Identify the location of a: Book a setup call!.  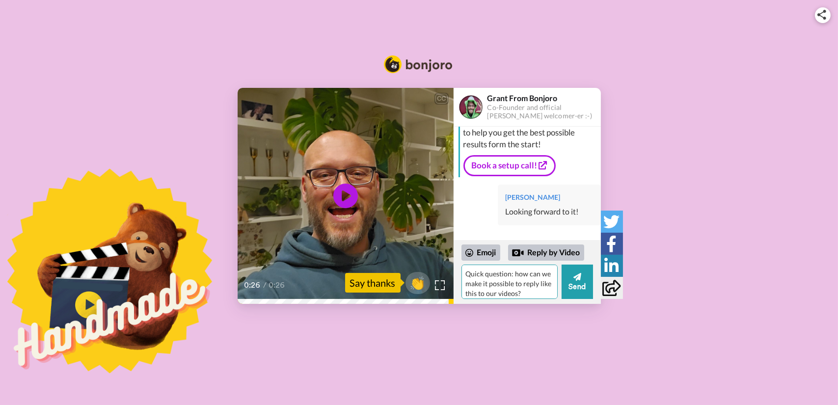
(510, 165).